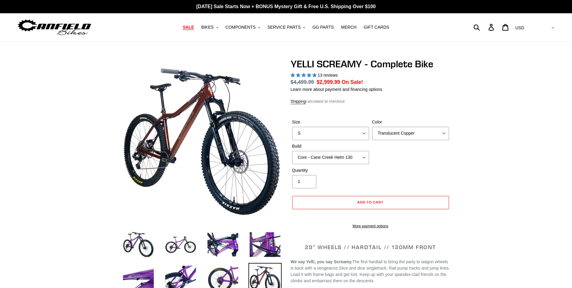  What do you see at coordinates (352, 82) in the screenshot?
I see `span: On Sale!` at bounding box center [352, 82].